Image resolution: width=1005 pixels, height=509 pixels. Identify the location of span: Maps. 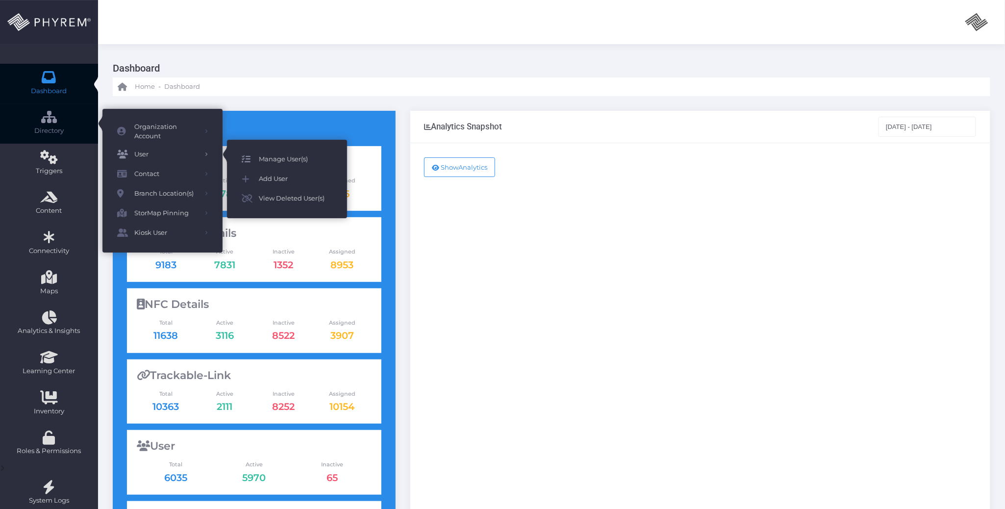
(49, 291).